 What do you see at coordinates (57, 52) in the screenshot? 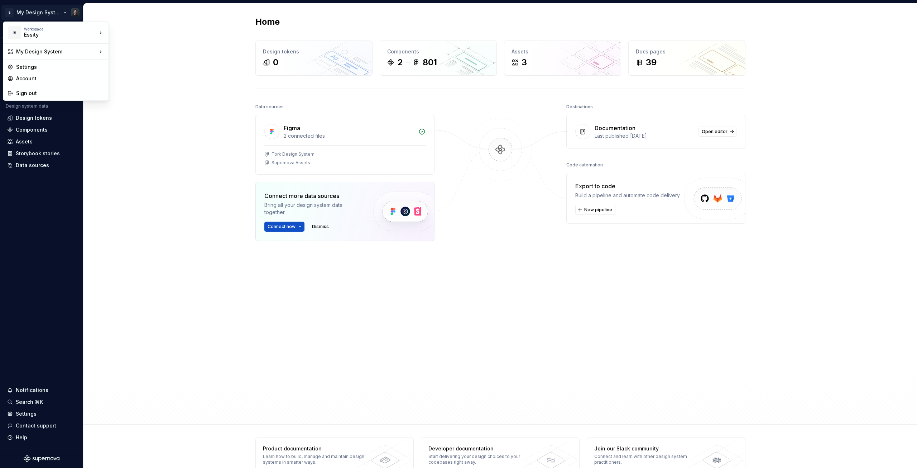
I see `div: My Design System` at bounding box center [57, 52].